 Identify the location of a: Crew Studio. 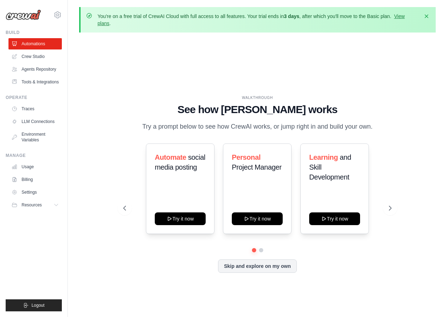
(35, 57).